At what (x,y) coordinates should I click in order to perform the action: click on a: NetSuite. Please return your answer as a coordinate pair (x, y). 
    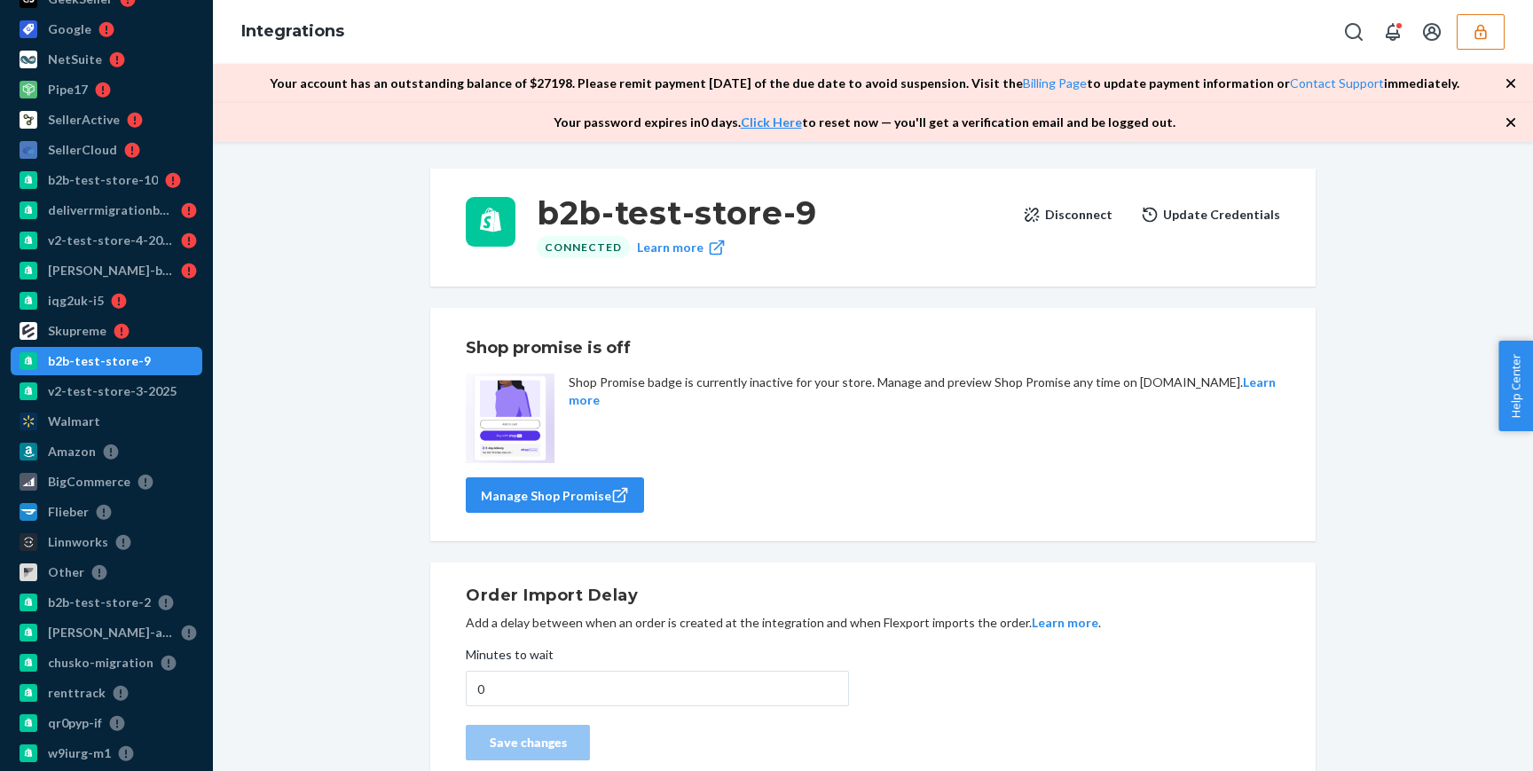
    Looking at the image, I should click on (106, 59).